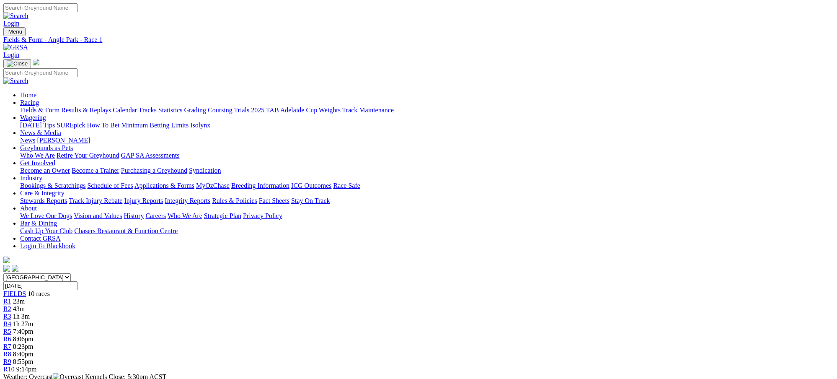  What do you see at coordinates (9, 369) in the screenshot?
I see `span: R10` at bounding box center [9, 369].